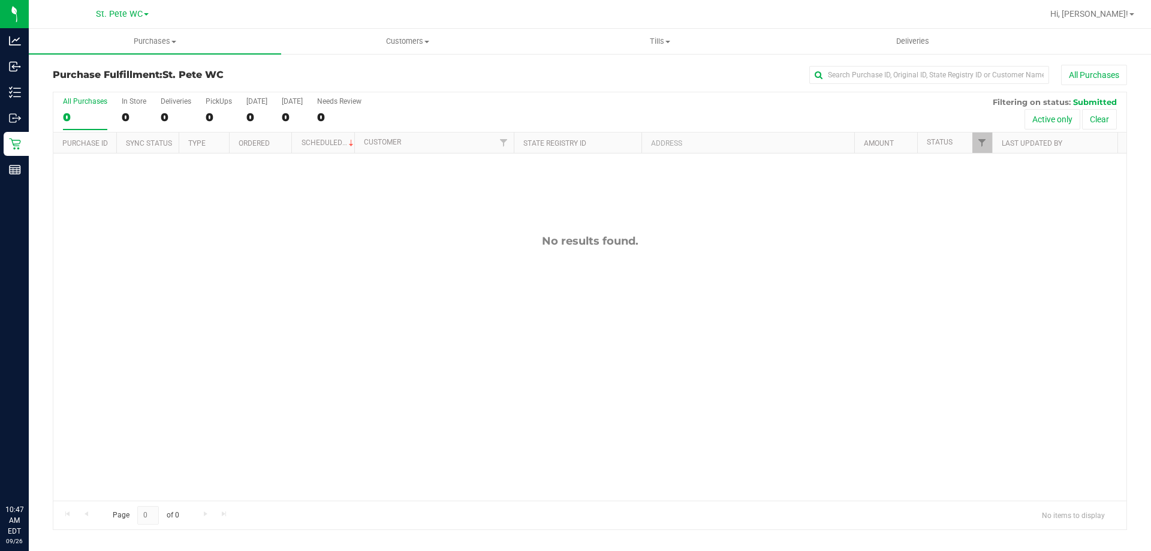 The height and width of the screenshot is (551, 1151). I want to click on div: In Store, so click(134, 101).